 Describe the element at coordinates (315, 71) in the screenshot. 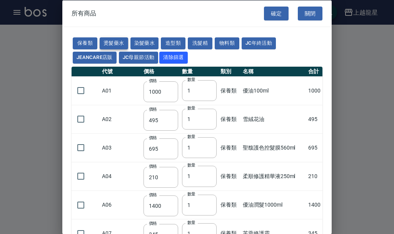

I see `th: 合計` at that location.